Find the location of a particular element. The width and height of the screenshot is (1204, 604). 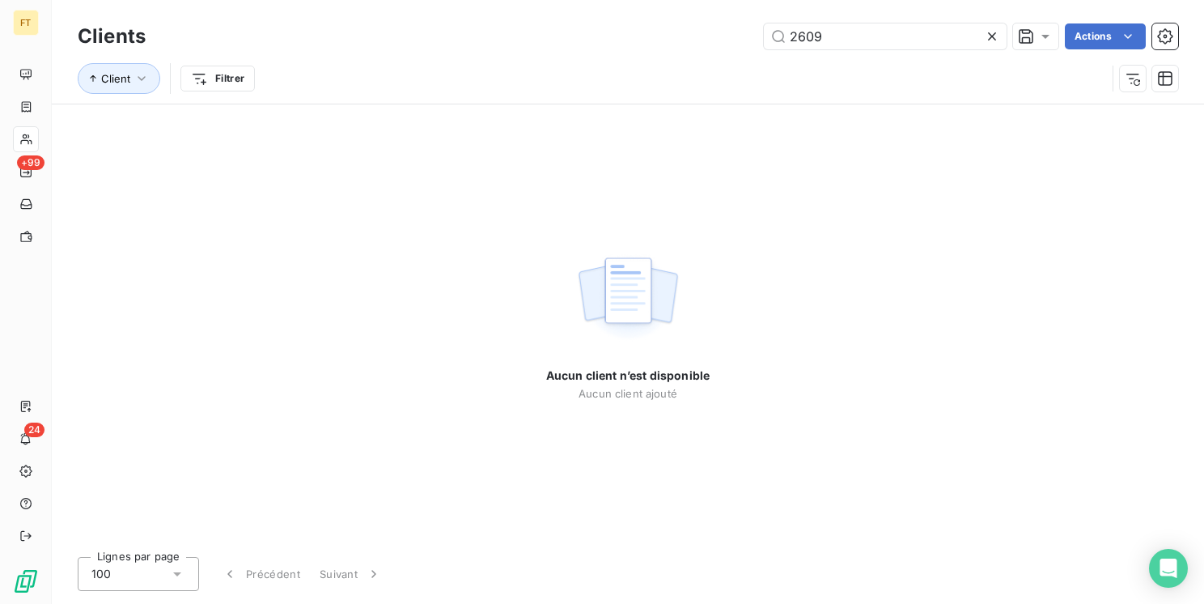

span: +99 is located at coordinates (31, 163).